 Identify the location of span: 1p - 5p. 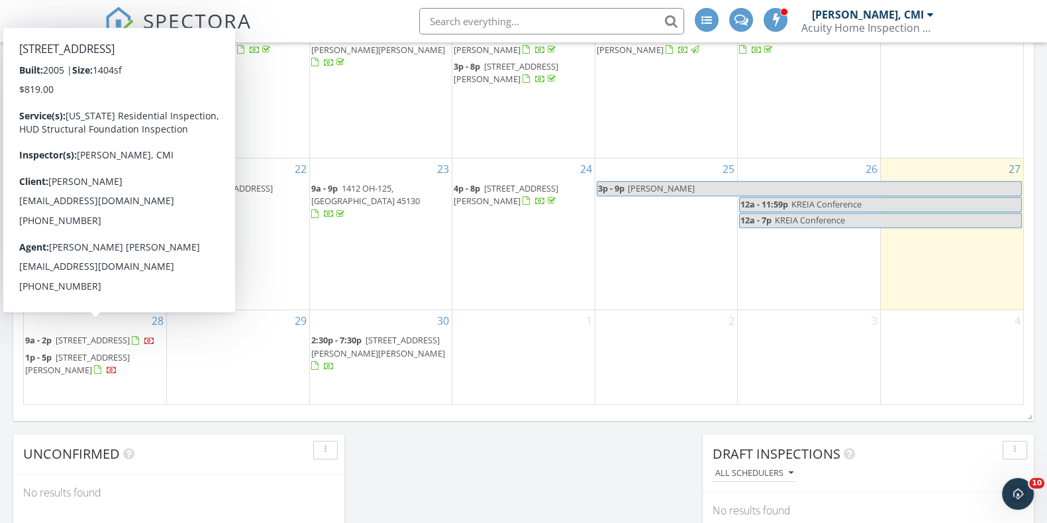
(38, 357).